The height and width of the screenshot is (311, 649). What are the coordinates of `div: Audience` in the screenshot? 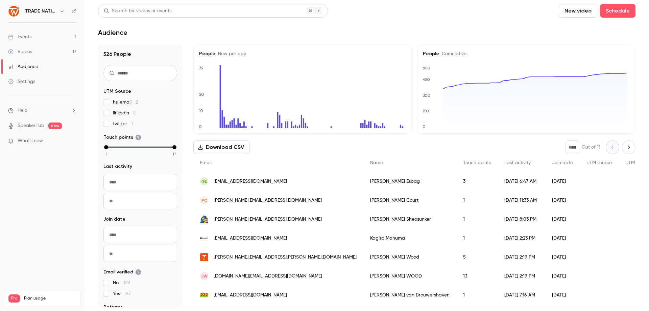 It's located at (23, 67).